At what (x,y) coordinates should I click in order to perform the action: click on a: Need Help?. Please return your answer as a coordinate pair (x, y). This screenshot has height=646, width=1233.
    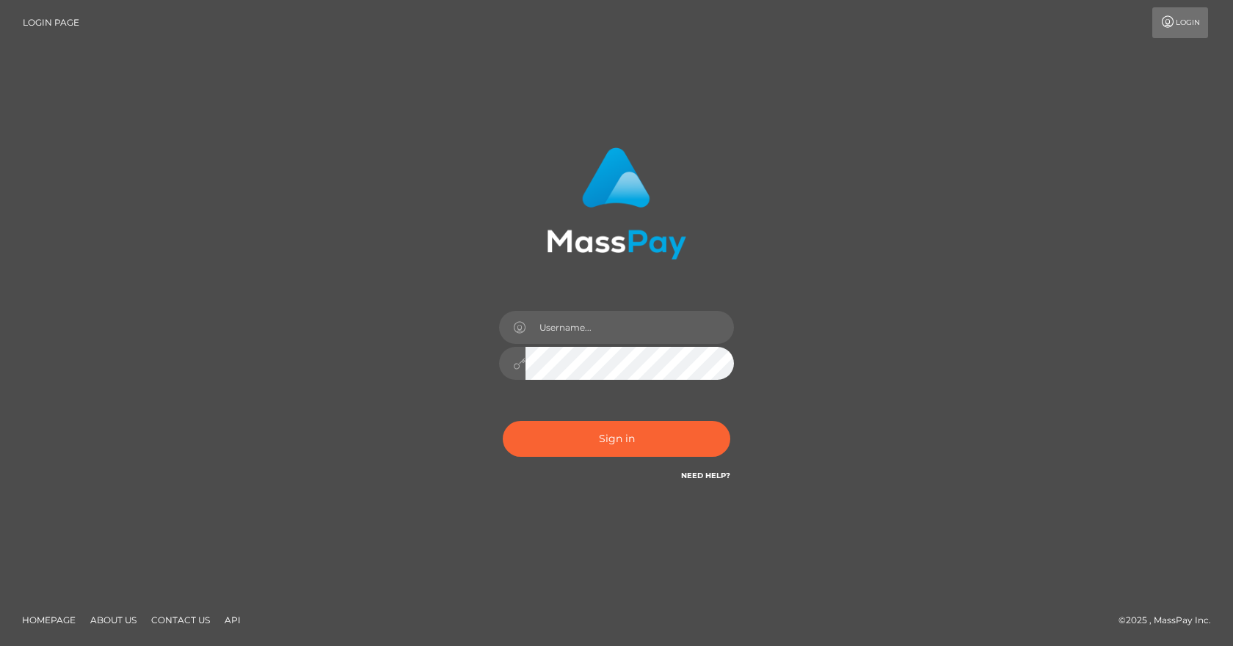
    Looking at the image, I should click on (705, 475).